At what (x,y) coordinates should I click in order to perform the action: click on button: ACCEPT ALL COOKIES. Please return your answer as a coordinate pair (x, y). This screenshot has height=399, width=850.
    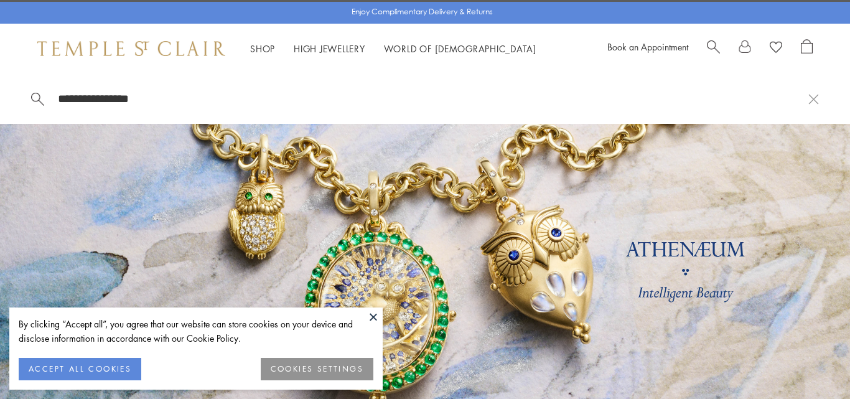
    Looking at the image, I should click on (80, 369).